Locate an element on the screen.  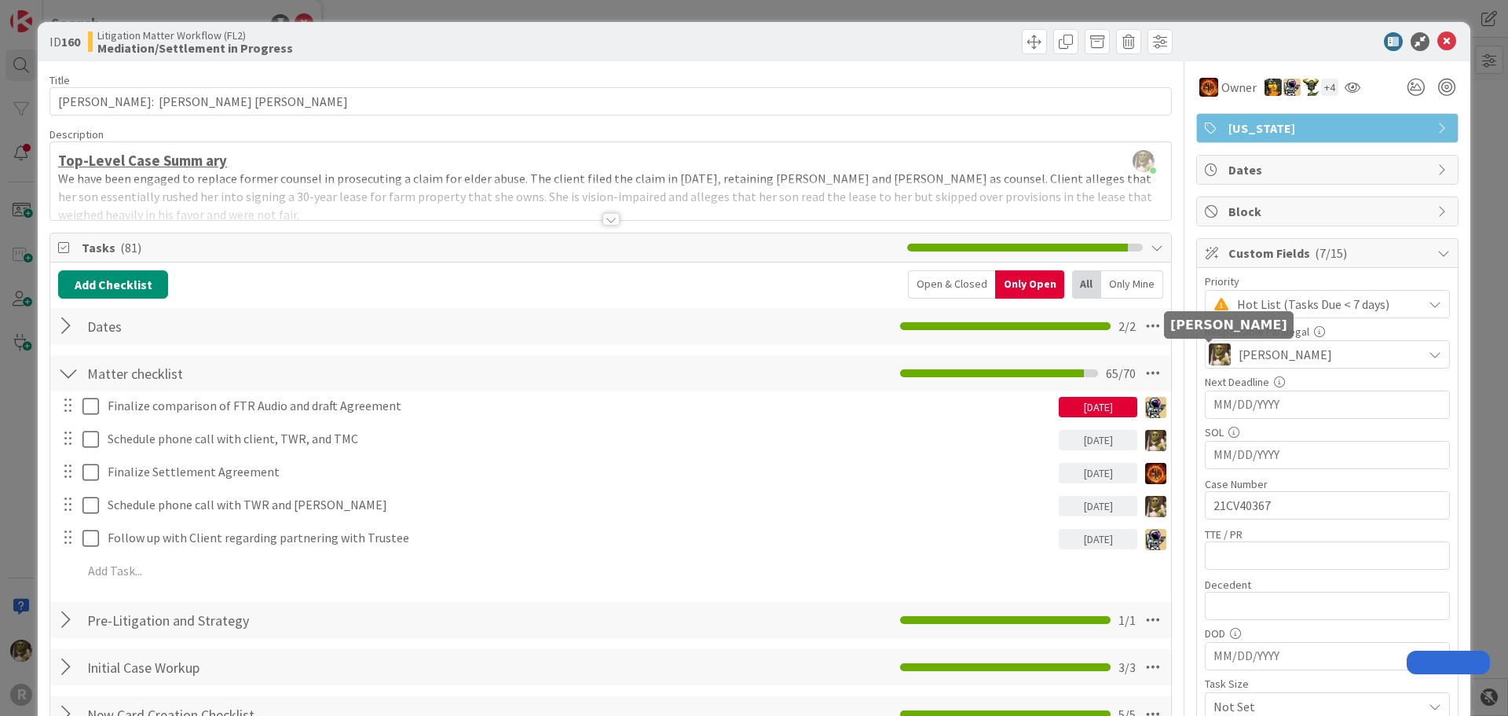
button: Add Checklist is located at coordinates (113, 284).